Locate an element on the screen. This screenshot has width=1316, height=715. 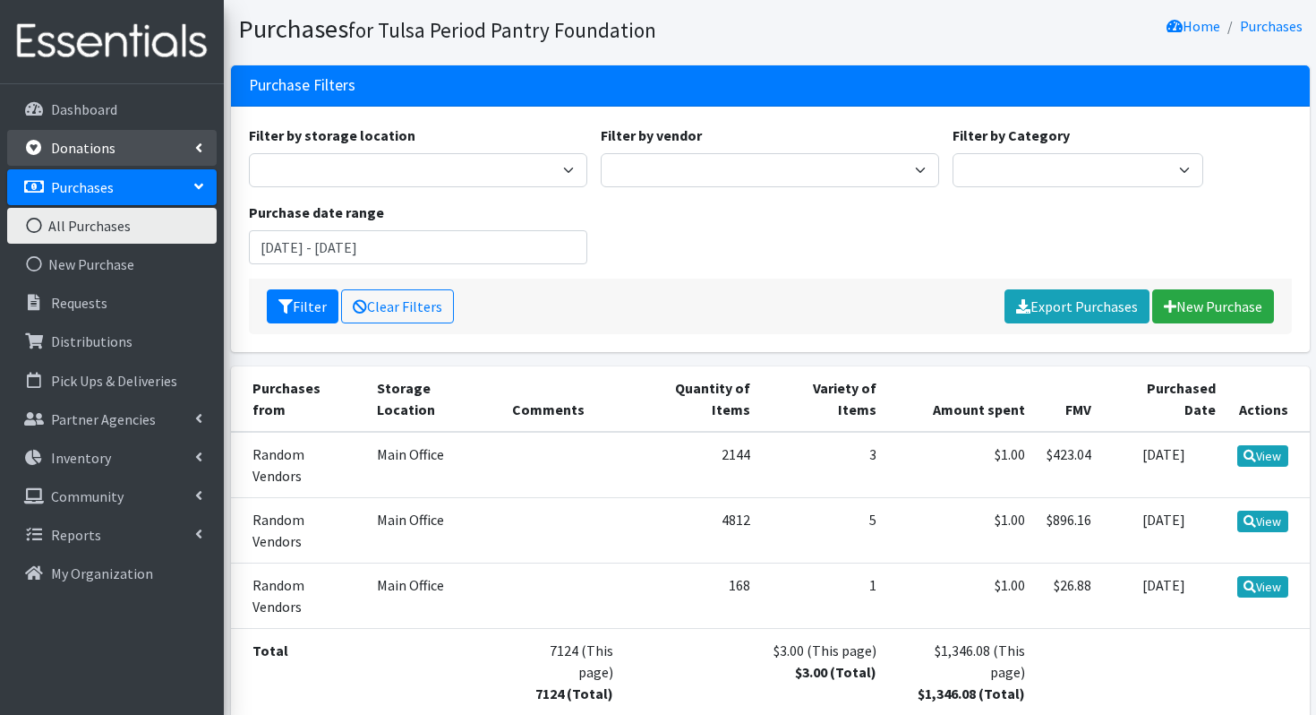
a: Inventory is located at coordinates (112, 458).